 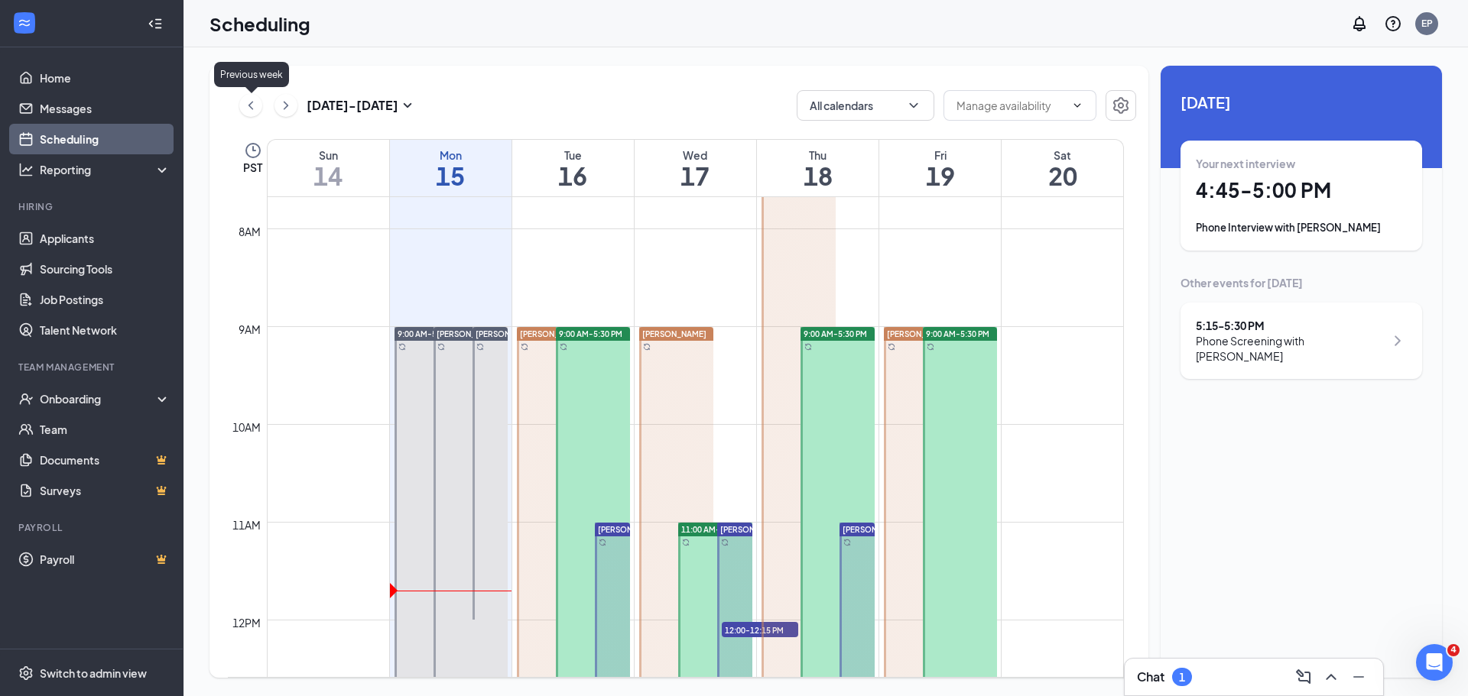 I want to click on a: September 18, 2025, so click(x=817, y=168).